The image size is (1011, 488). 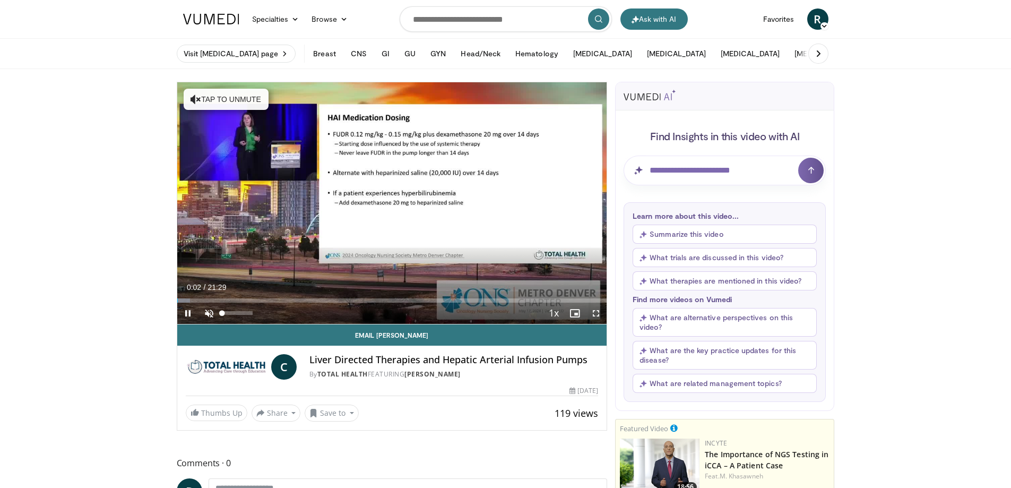 I want to click on button: GU, so click(x=410, y=54).